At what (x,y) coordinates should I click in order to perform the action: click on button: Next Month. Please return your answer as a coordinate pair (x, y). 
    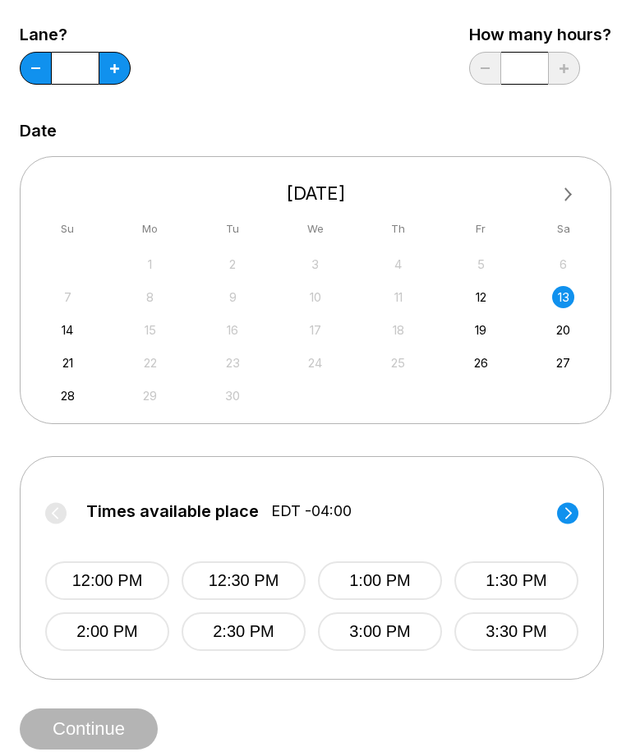
    Looking at the image, I should click on (569, 195).